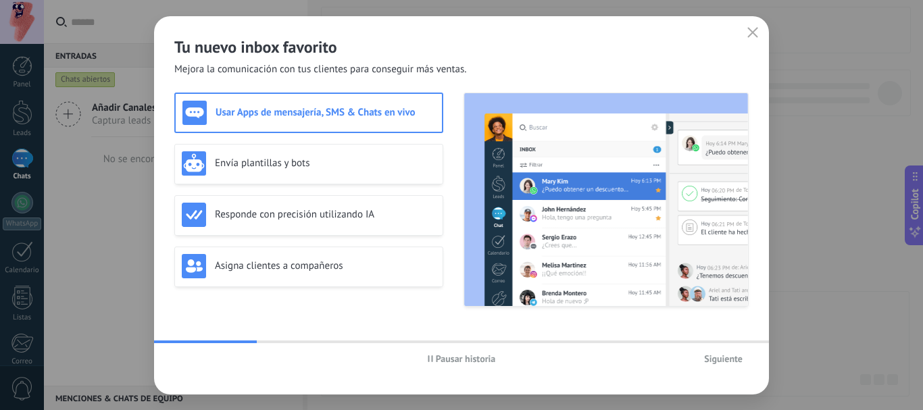  What do you see at coordinates (320, 70) in the screenshot?
I see `span: Mejora la comunicación con tus clientes para conseguir más ventas.` at bounding box center [320, 70].